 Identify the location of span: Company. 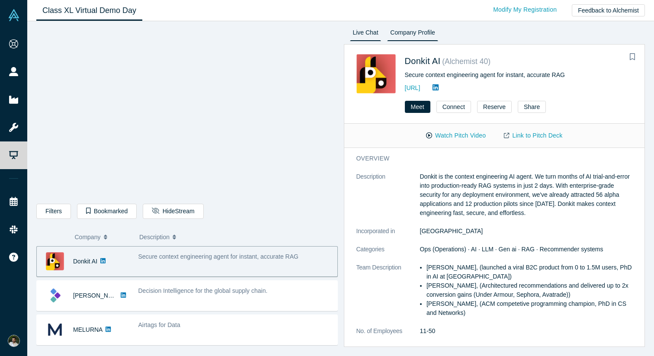
(88, 237).